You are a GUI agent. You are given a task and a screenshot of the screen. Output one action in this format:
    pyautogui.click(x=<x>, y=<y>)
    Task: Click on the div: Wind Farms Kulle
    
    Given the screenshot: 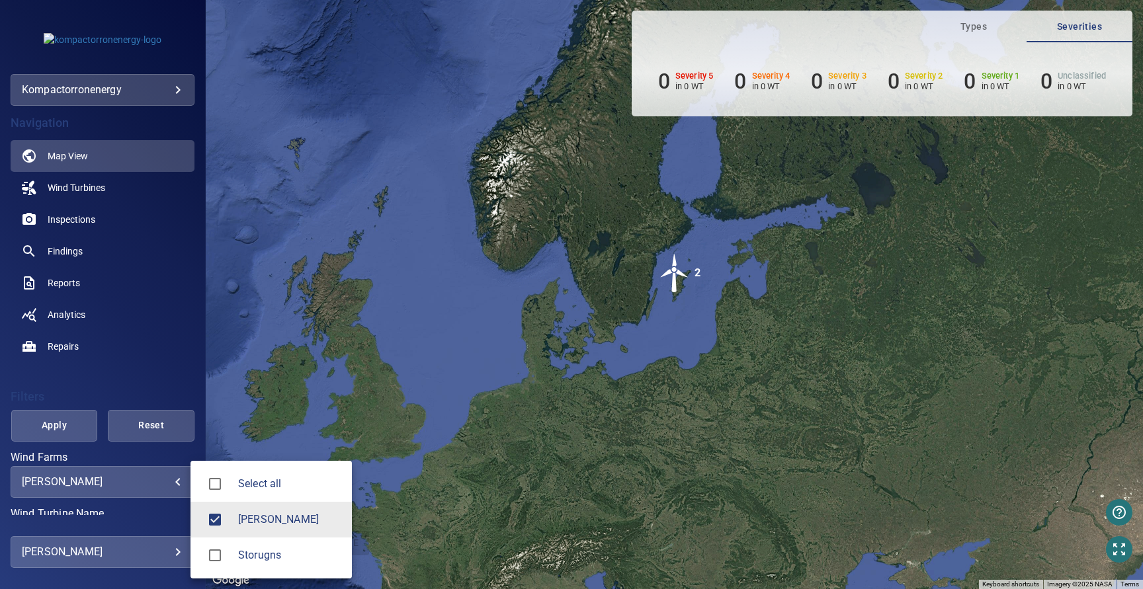 What is the action you would take?
    pyautogui.click(x=290, y=520)
    